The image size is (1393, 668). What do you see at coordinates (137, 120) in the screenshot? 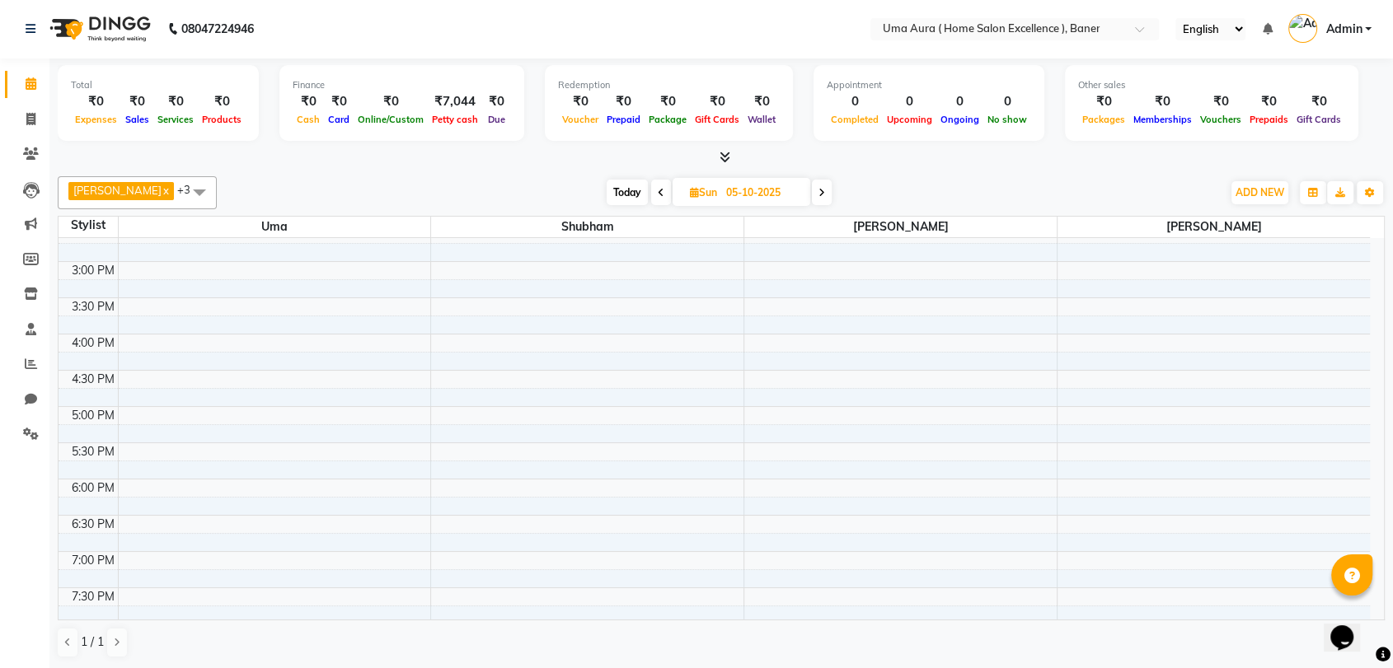
I see `span: Sales` at bounding box center [137, 120].